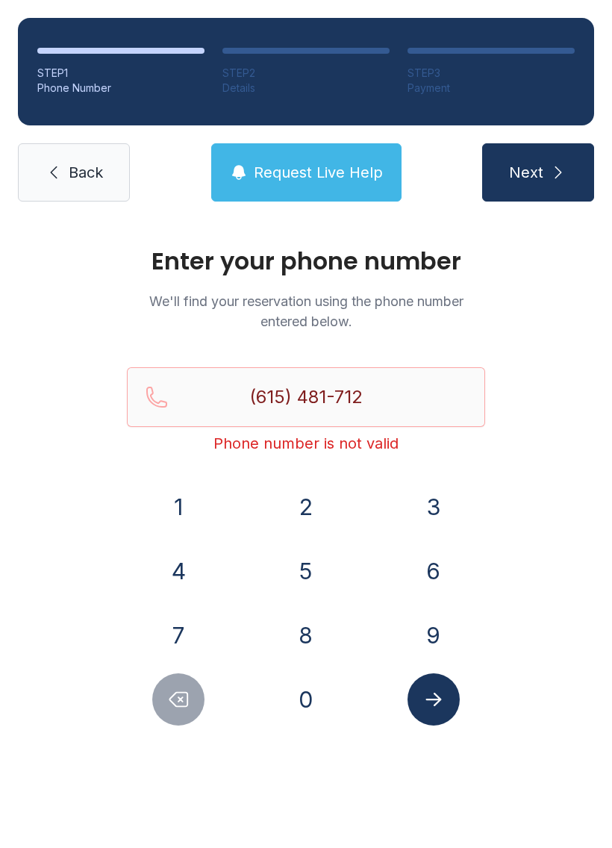  I want to click on button: Delete number, so click(178, 700).